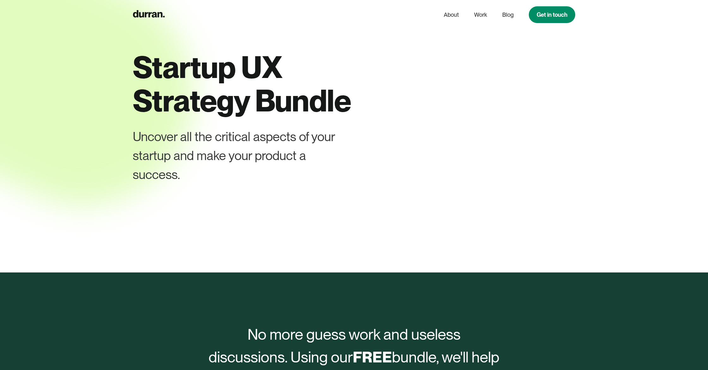  What do you see at coordinates (451, 15) in the screenshot?
I see `a: About` at bounding box center [451, 15].